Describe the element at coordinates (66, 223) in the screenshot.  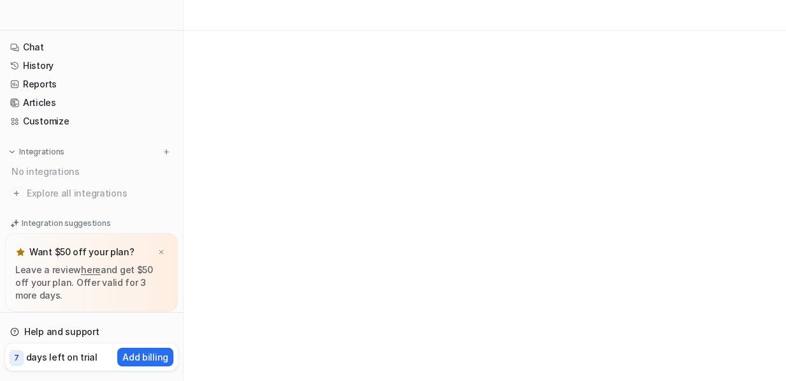
I see `p: Integration suggestions` at that location.